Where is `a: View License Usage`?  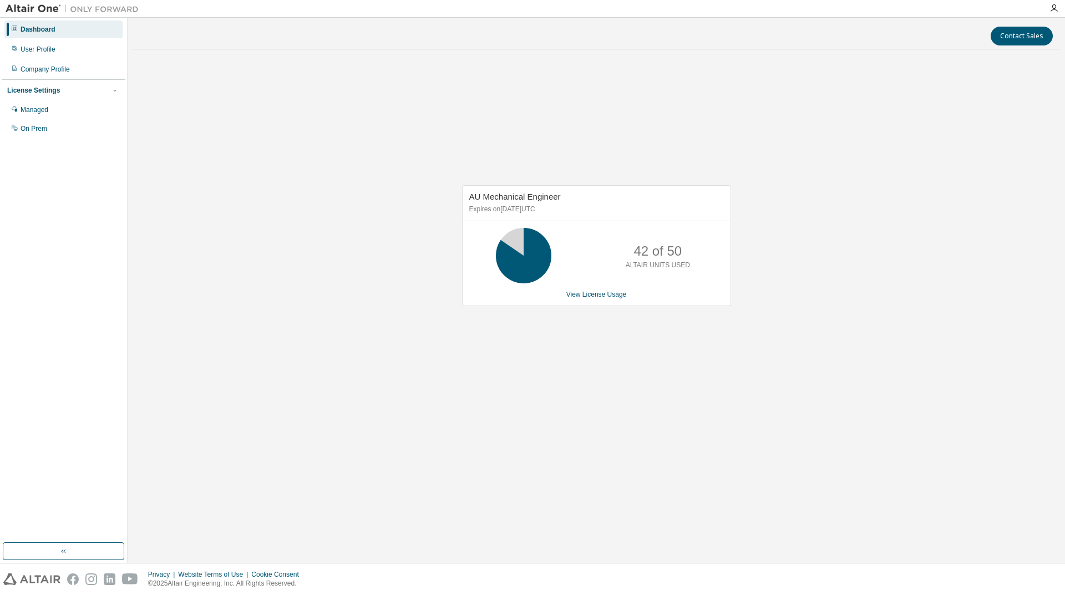 a: View License Usage is located at coordinates (596, 295).